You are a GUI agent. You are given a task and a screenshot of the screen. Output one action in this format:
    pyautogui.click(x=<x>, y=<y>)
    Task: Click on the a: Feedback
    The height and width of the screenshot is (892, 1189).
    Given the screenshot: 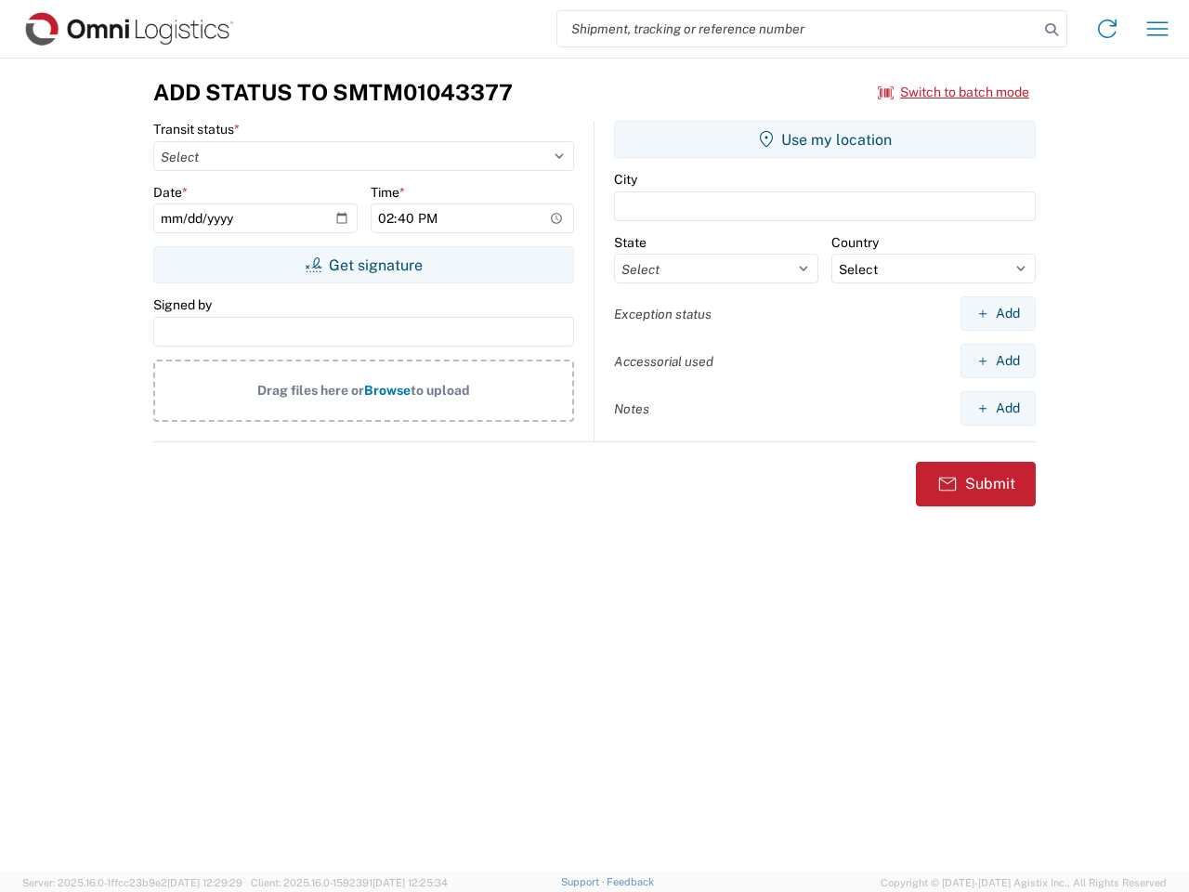 What is the action you would take?
    pyautogui.click(x=630, y=882)
    